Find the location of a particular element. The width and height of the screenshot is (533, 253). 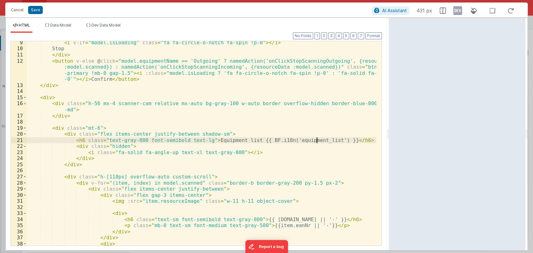

div: 27 is located at coordinates (19, 177).